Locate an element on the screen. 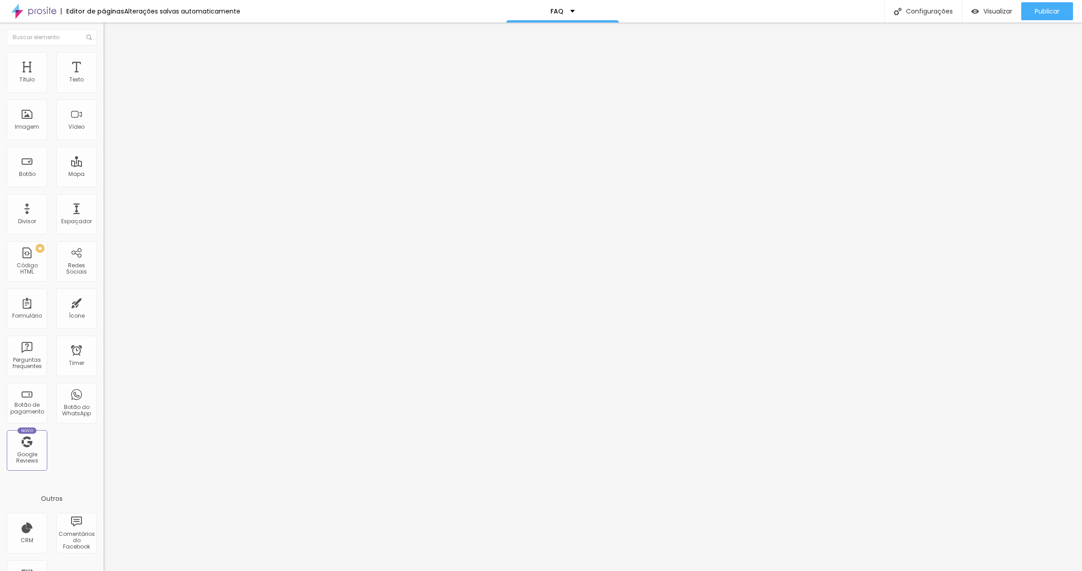 The height and width of the screenshot is (571, 1082). div: Texto is located at coordinates (77, 80).